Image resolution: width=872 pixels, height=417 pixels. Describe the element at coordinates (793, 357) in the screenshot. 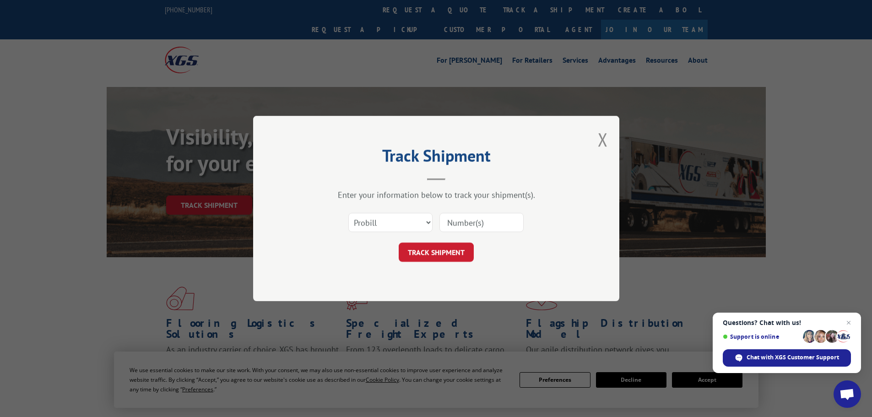

I see `span: Chat with XGS Customer Support` at that location.